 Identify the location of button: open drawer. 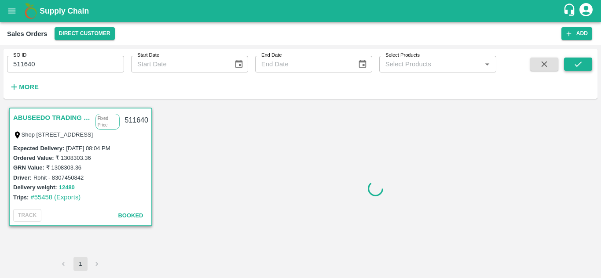
(12, 11).